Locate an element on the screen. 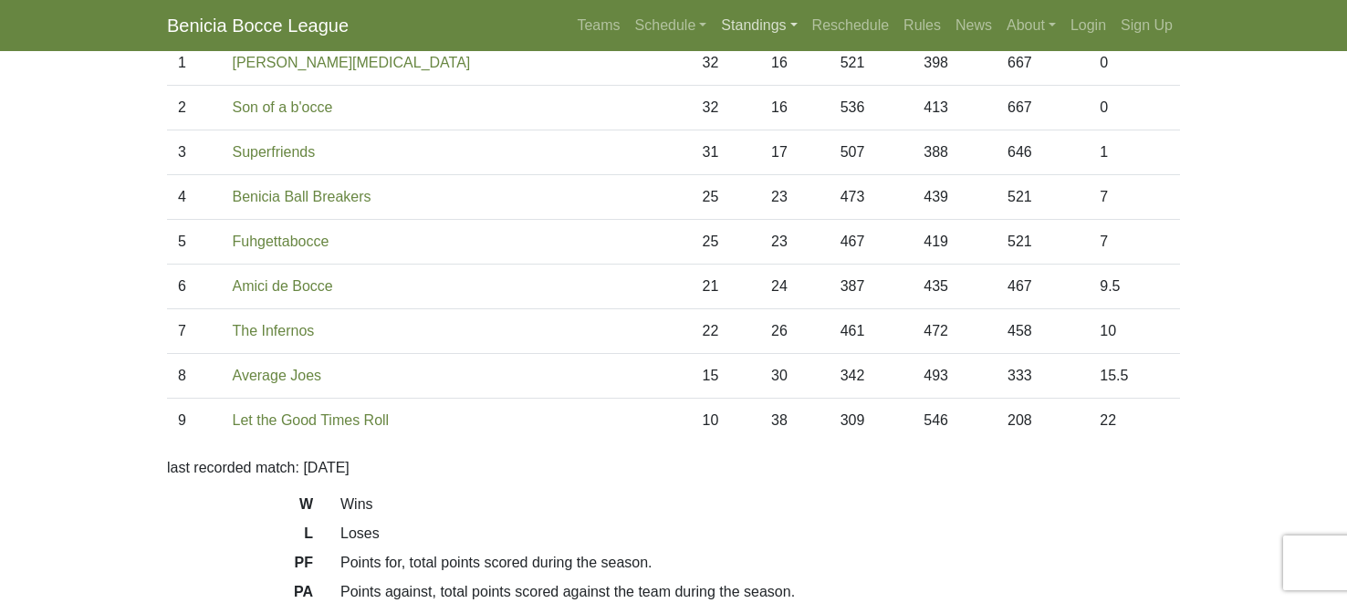  dd: Points against, total points scored against the team during the season. is located at coordinates (760, 592).